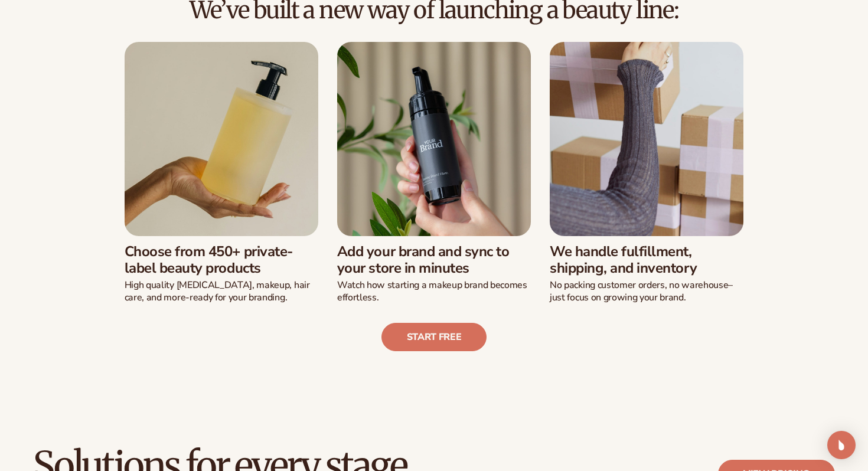 The image size is (868, 471). Describe the element at coordinates (646, 260) in the screenshot. I see `h3: We handle fulfillment, shipping, and inventory` at that location.